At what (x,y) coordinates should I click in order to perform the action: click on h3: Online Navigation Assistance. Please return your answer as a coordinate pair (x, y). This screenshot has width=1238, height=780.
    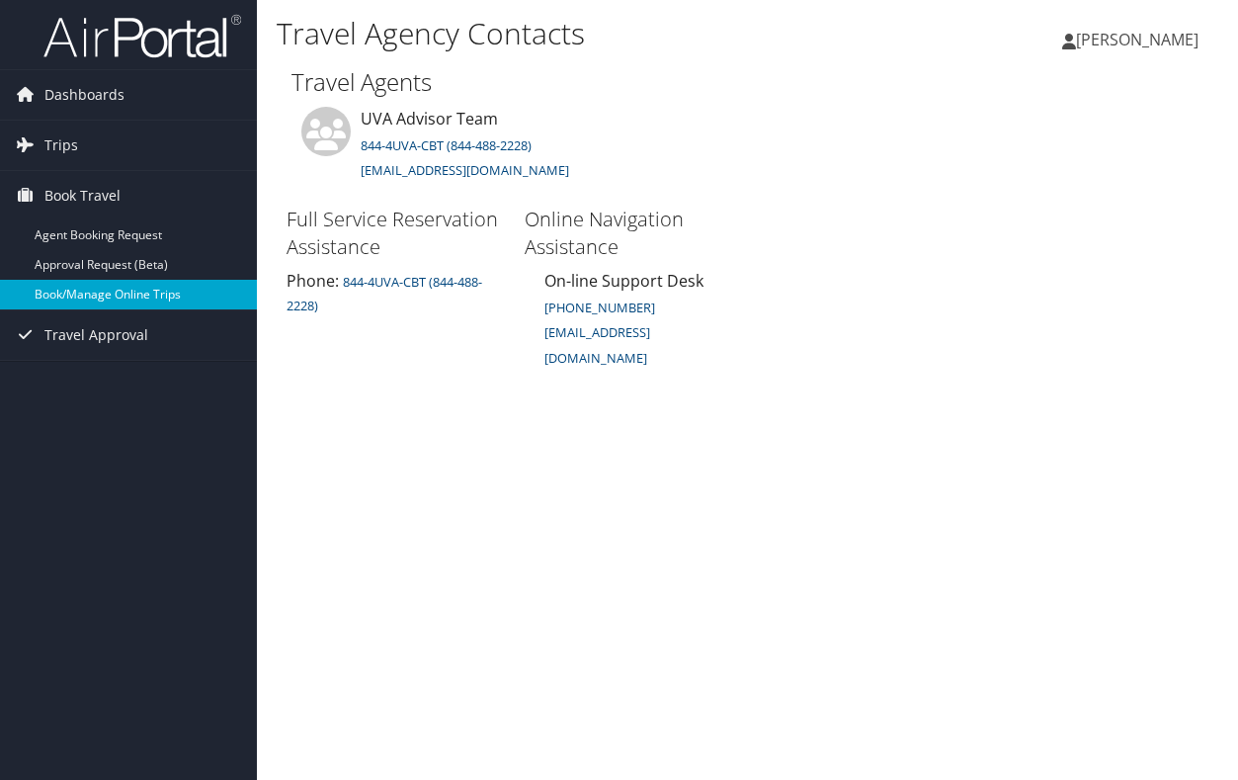
    Looking at the image, I should click on (633, 233).